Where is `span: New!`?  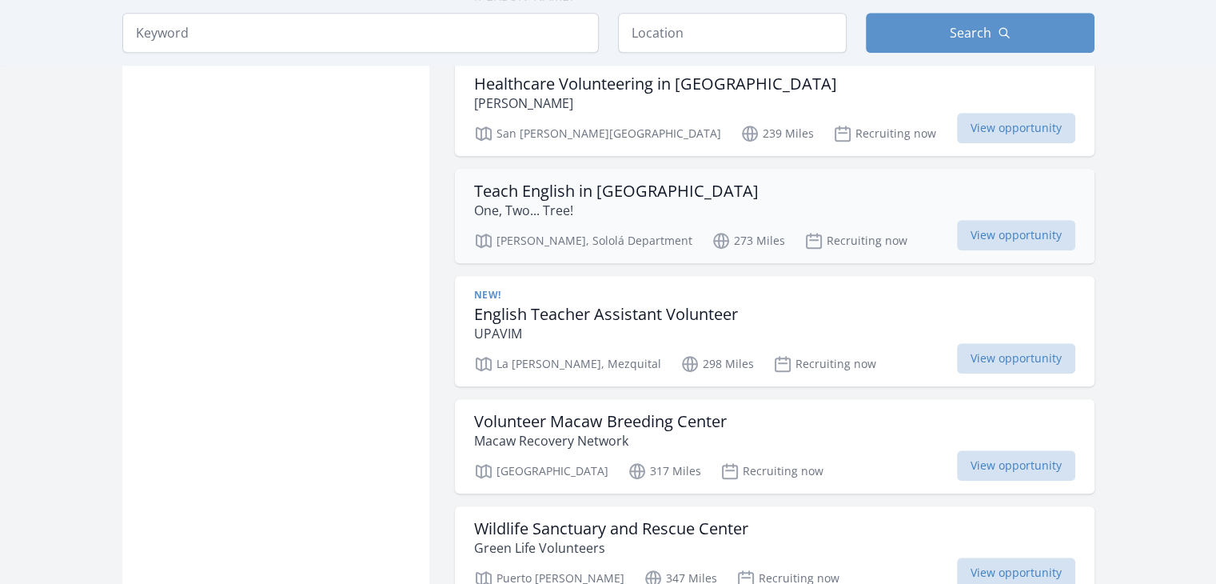
span: New! is located at coordinates (488, 295).